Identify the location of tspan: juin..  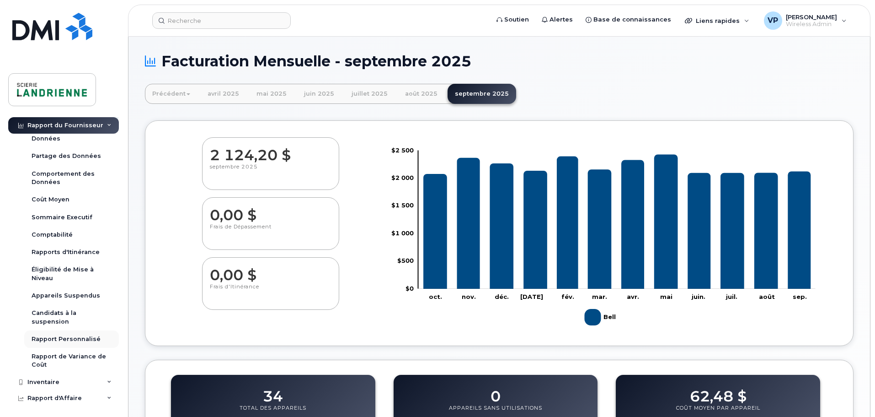
(698, 296).